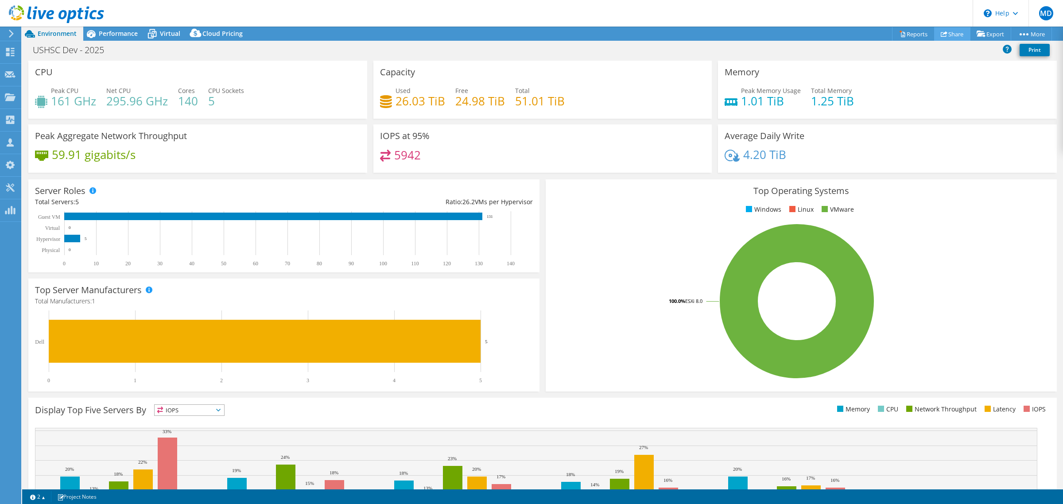  I want to click on text: 4, so click(394, 380).